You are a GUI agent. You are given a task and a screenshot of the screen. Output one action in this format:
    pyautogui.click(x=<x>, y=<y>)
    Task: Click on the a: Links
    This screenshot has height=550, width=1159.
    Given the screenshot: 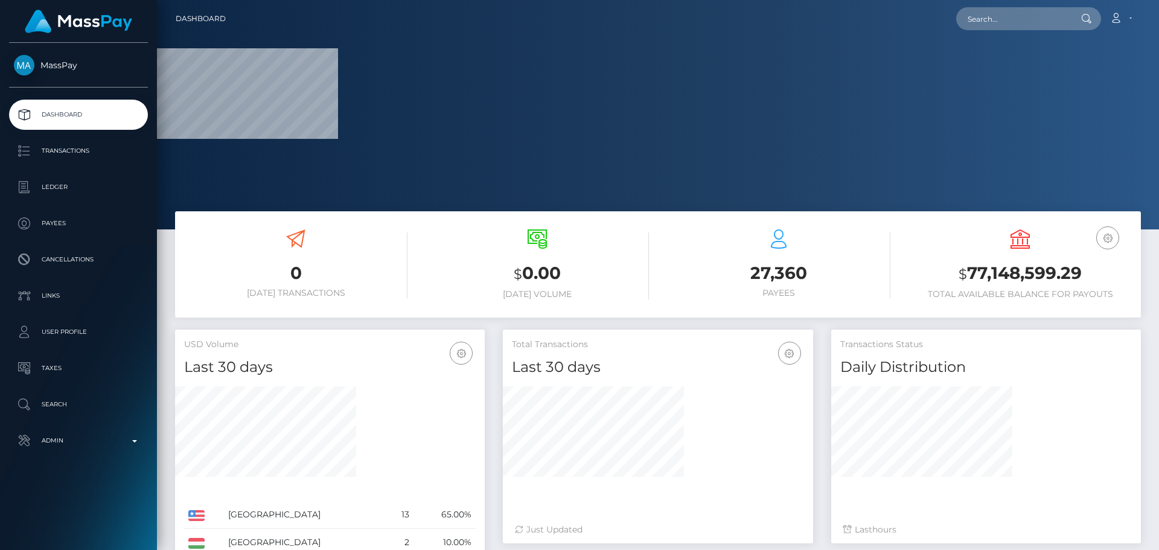 What is the action you would take?
    pyautogui.click(x=78, y=296)
    